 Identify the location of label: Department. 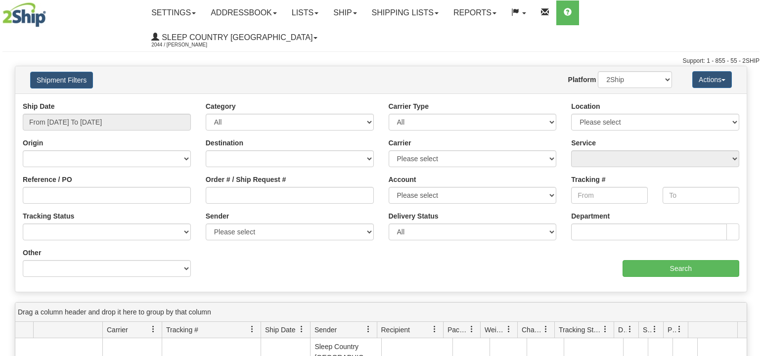
(590, 216).